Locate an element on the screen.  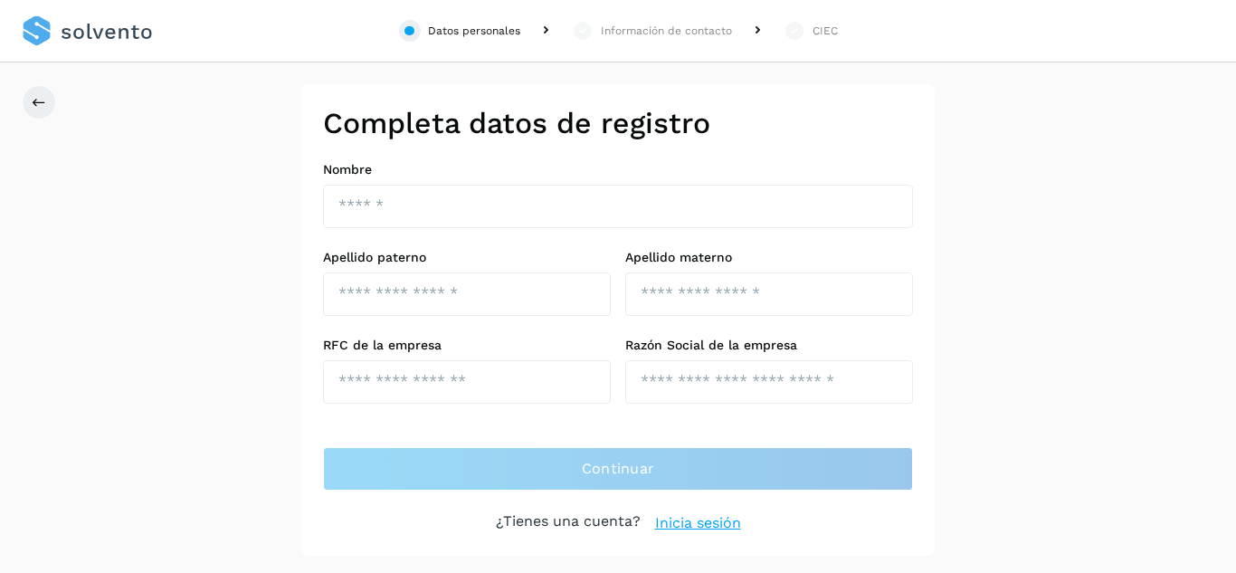
h2: Completa datos de registro is located at coordinates (618, 123).